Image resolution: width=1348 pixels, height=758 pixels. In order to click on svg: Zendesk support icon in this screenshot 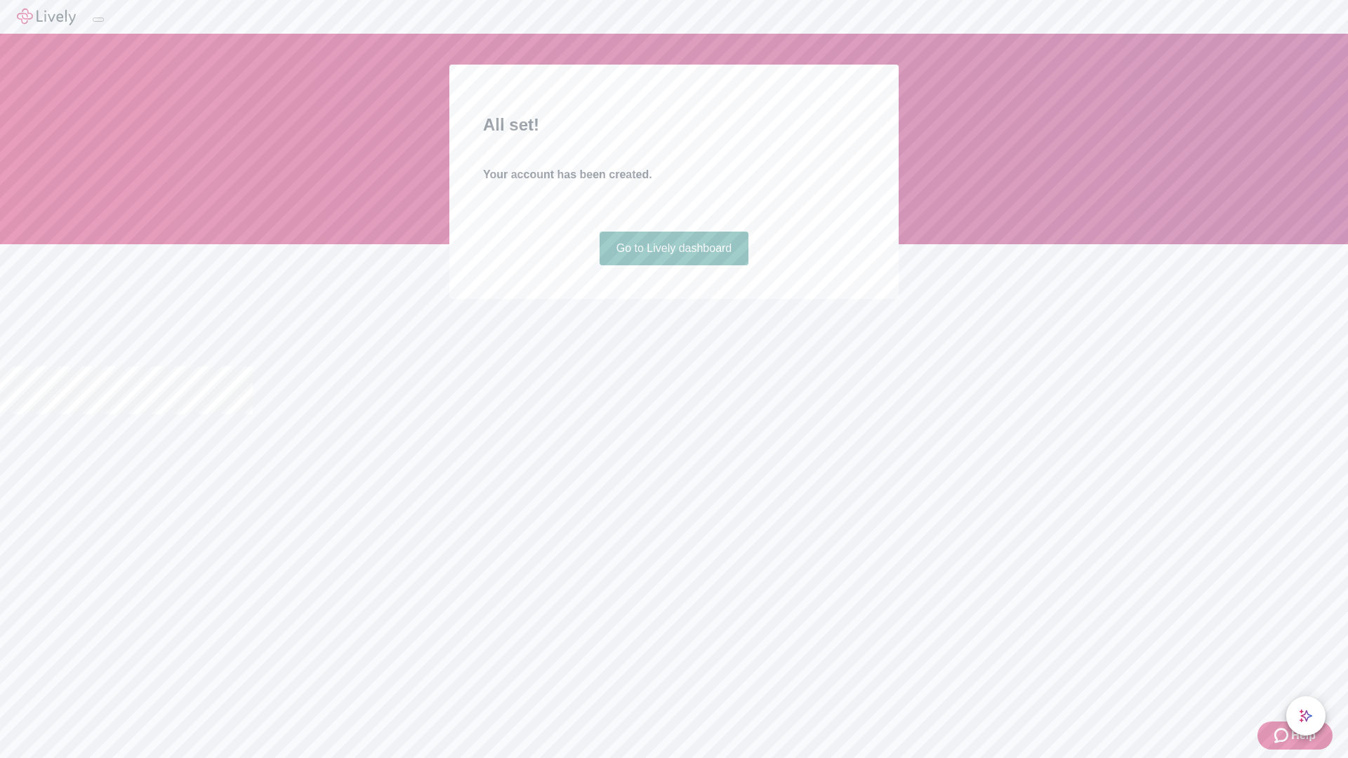, I will do `click(1282, 736)`.